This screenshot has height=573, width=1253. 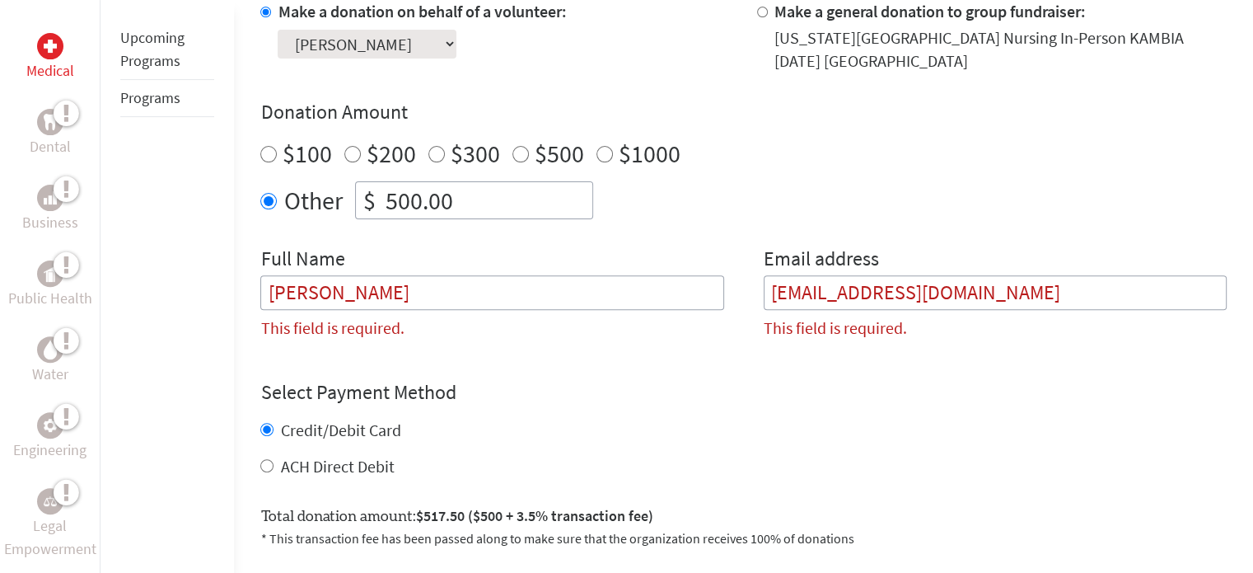 I want to click on p: * This transaction fee has been passed along to make sure that the organization receives 100% of ..., so click(x=743, y=538).